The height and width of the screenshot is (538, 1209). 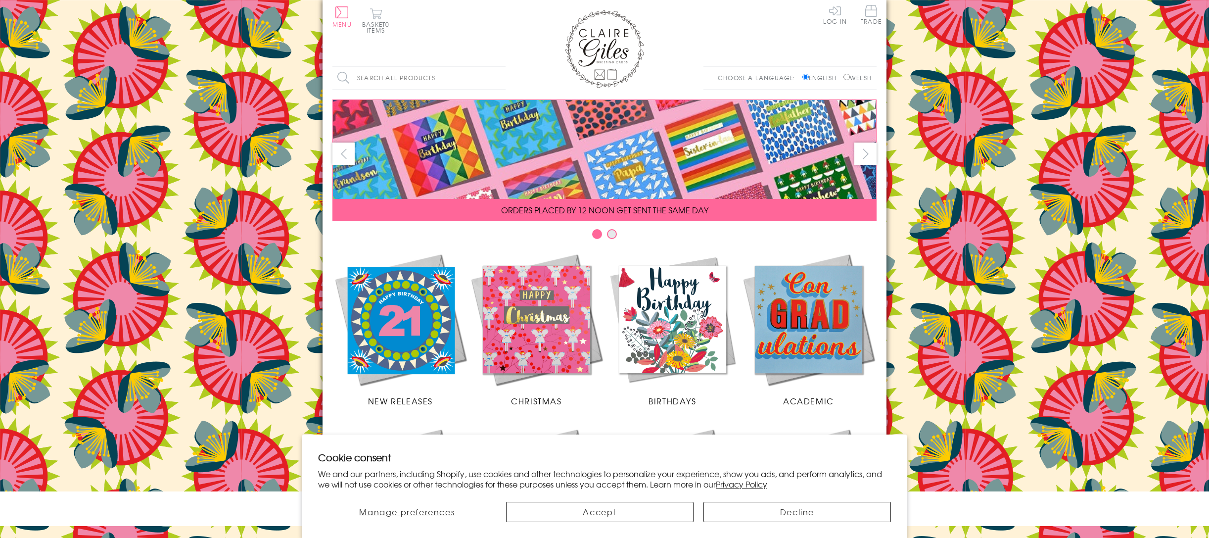 I want to click on a: Trade, so click(x=871, y=15).